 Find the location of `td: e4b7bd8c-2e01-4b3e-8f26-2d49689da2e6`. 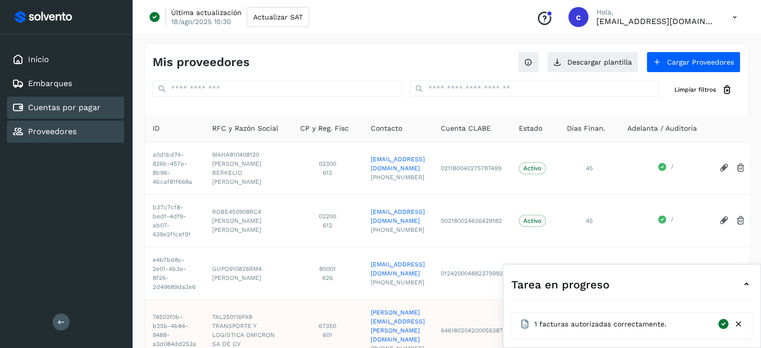

td: e4b7bd8c-2e01-4b3e-8f26-2d49689da2e6 is located at coordinates (174, 273).